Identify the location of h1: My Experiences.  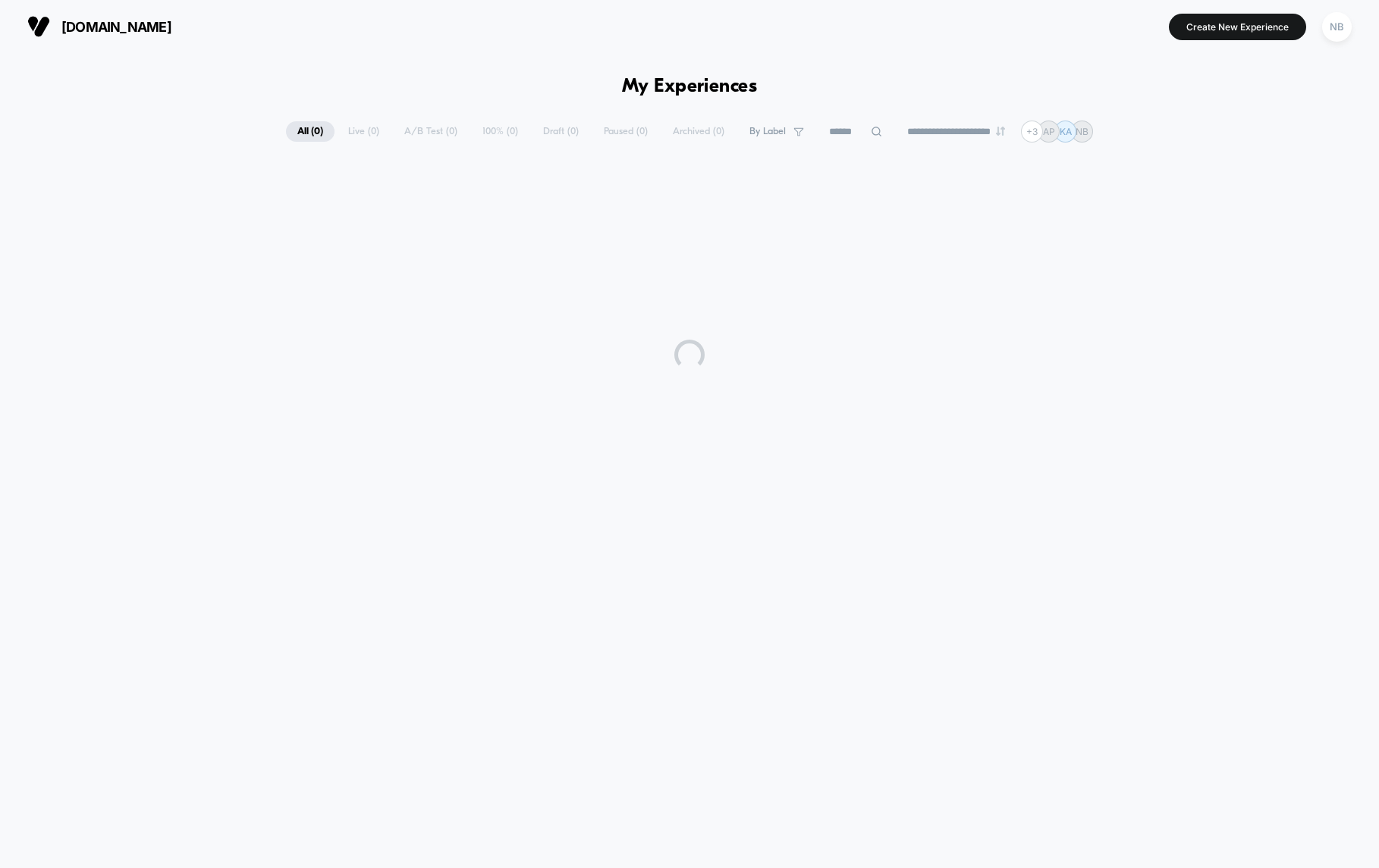
(690, 87).